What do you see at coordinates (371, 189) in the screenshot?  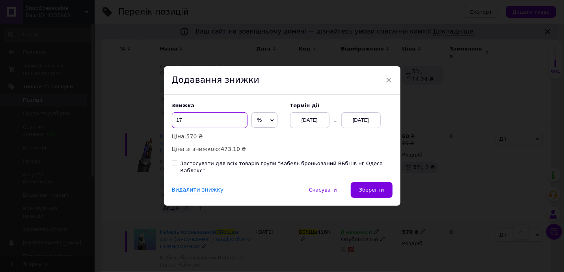 I see `span: Зберегти` at bounding box center [371, 189].